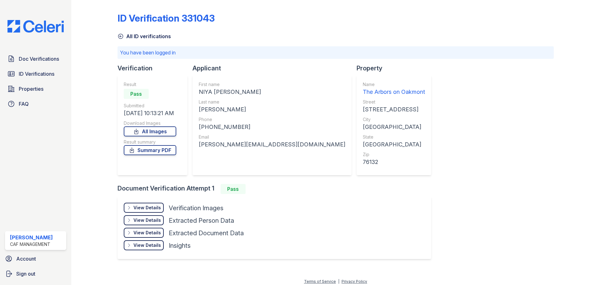 The height and width of the screenshot is (285, 600). What do you see at coordinates (150, 123) in the screenshot?
I see `div: Download Images` at bounding box center [150, 123].